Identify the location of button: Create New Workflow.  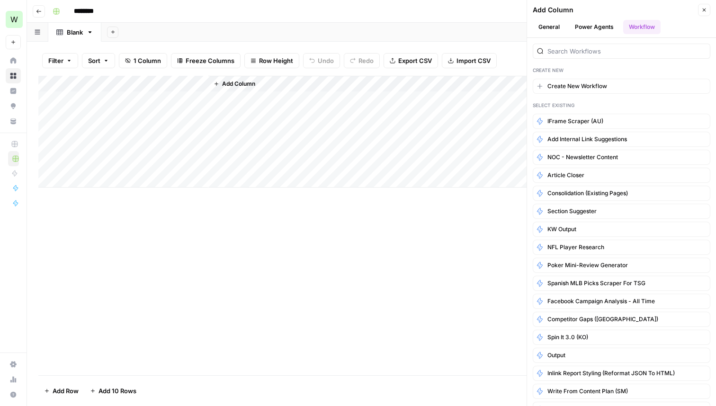
(621, 86).